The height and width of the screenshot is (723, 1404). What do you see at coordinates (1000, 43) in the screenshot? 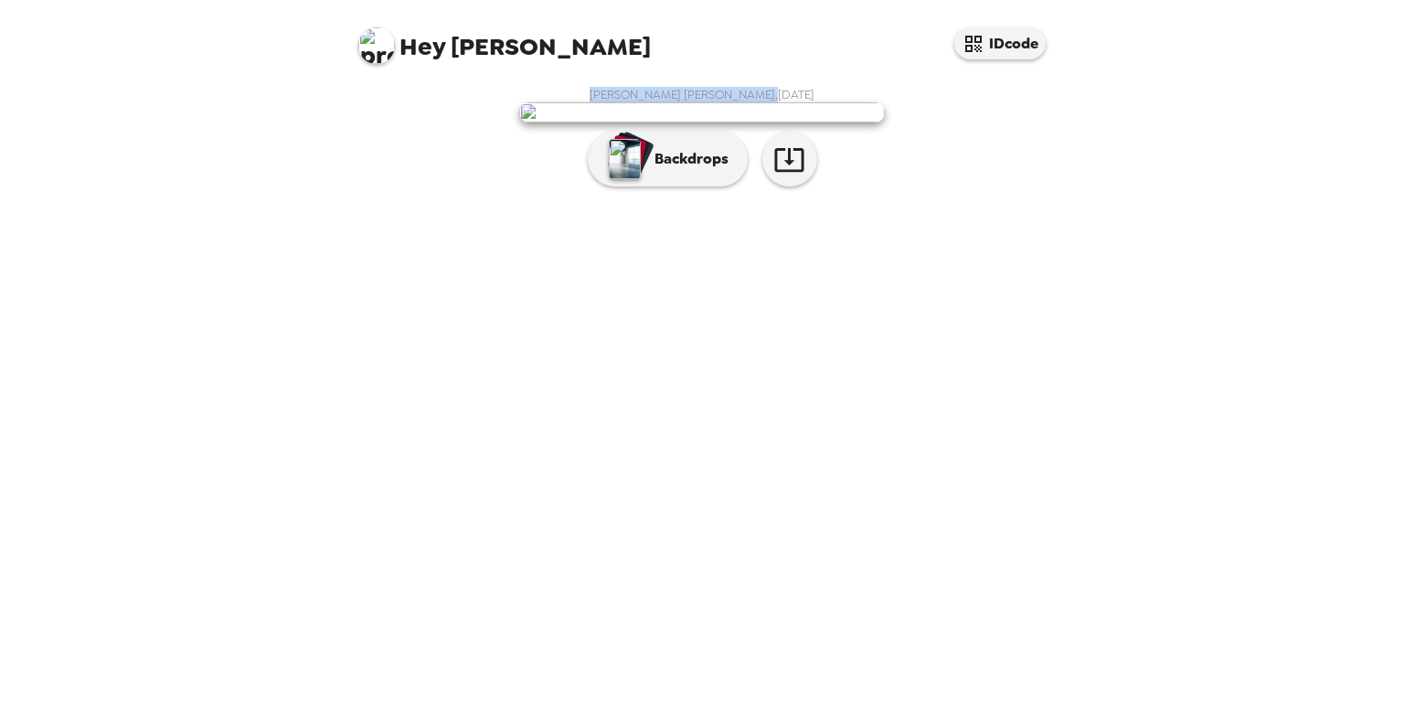
I see `button: IDcode` at bounding box center [1000, 43].